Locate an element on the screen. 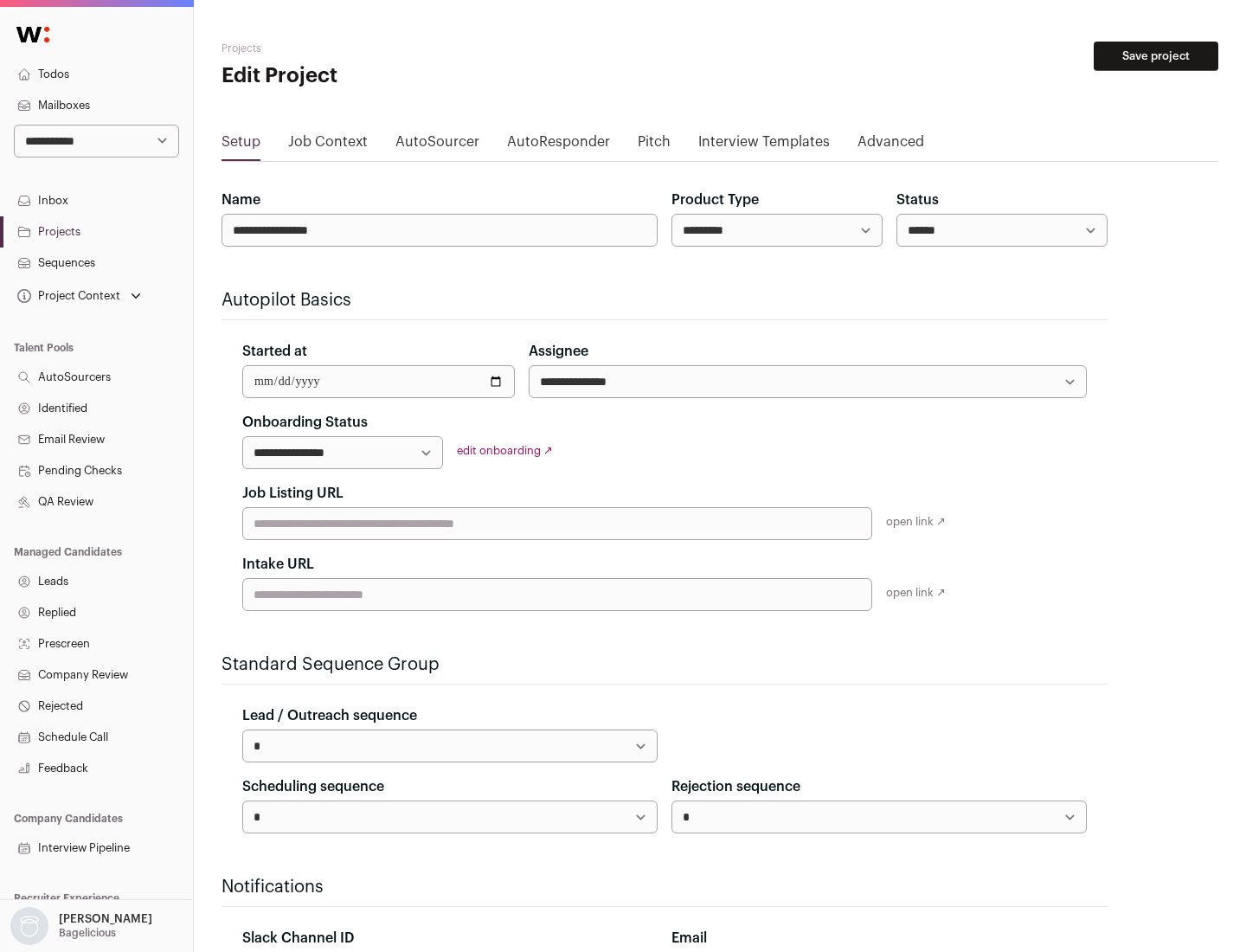 The image size is (1246, 952). a: Setup is located at coordinates (241, 145).